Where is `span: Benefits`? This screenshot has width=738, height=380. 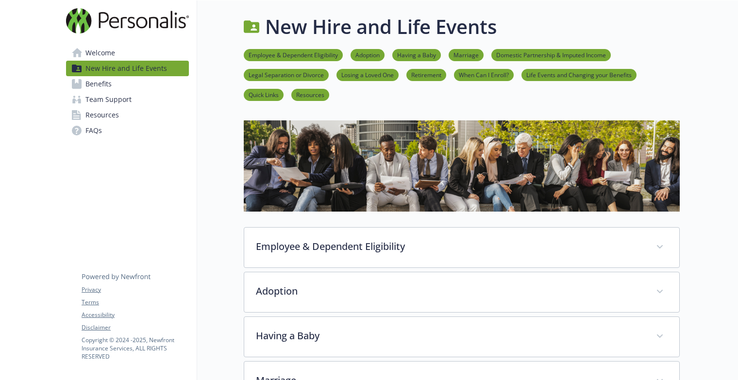
span: Benefits is located at coordinates (99, 84).